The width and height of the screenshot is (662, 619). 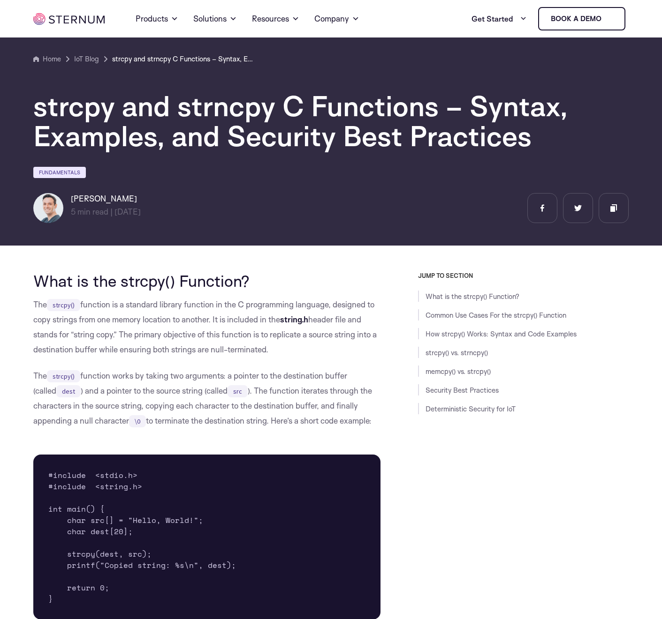 I want to click on a: Company, so click(x=337, y=19).